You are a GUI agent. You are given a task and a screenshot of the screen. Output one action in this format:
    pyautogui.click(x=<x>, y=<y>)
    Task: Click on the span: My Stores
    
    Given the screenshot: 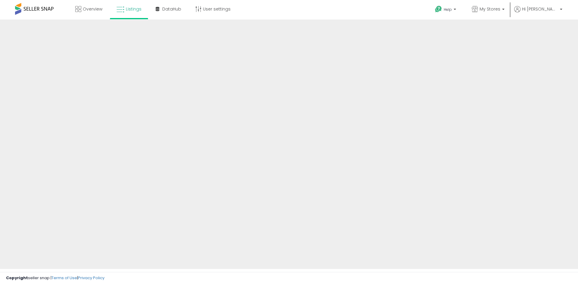 What is the action you would take?
    pyautogui.click(x=490, y=9)
    